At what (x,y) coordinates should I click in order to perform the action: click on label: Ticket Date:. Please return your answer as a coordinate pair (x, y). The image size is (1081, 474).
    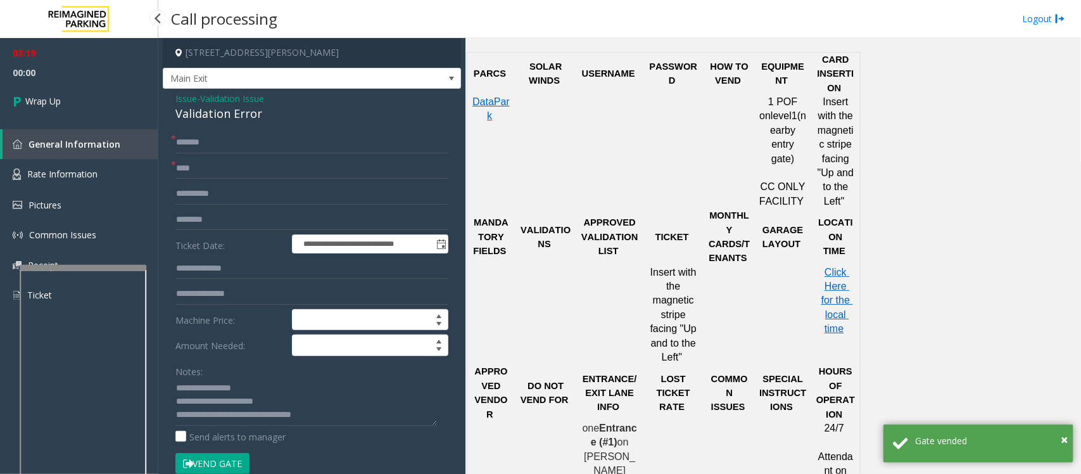
    Looking at the image, I should click on (231, 244).